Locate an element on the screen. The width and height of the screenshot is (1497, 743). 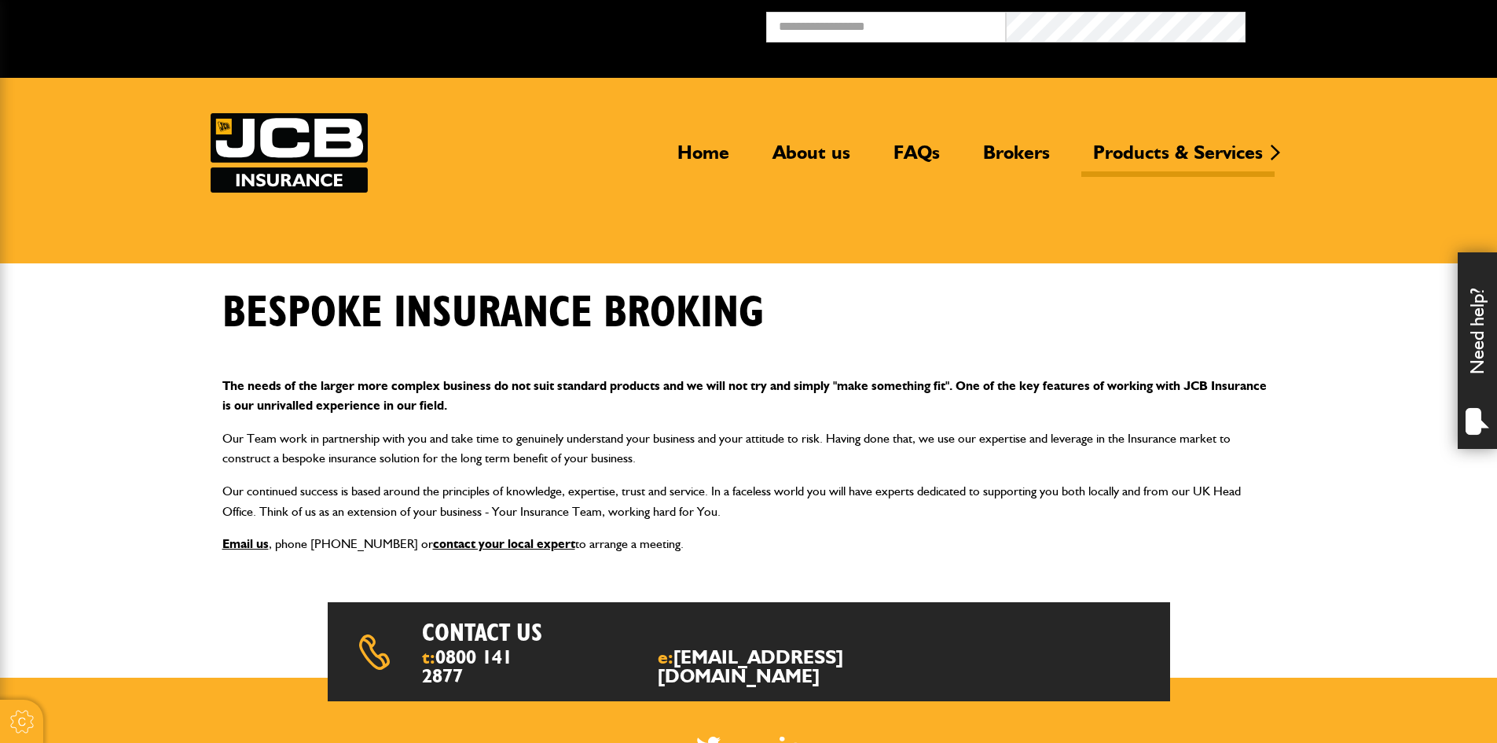
p: Our continued success is based around the principles of knowledge, expertise, trust and service. ... is located at coordinates (749, 501).